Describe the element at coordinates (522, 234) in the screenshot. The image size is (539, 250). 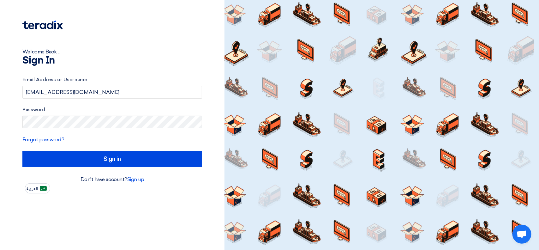
I see `div: Open chat` at that location.